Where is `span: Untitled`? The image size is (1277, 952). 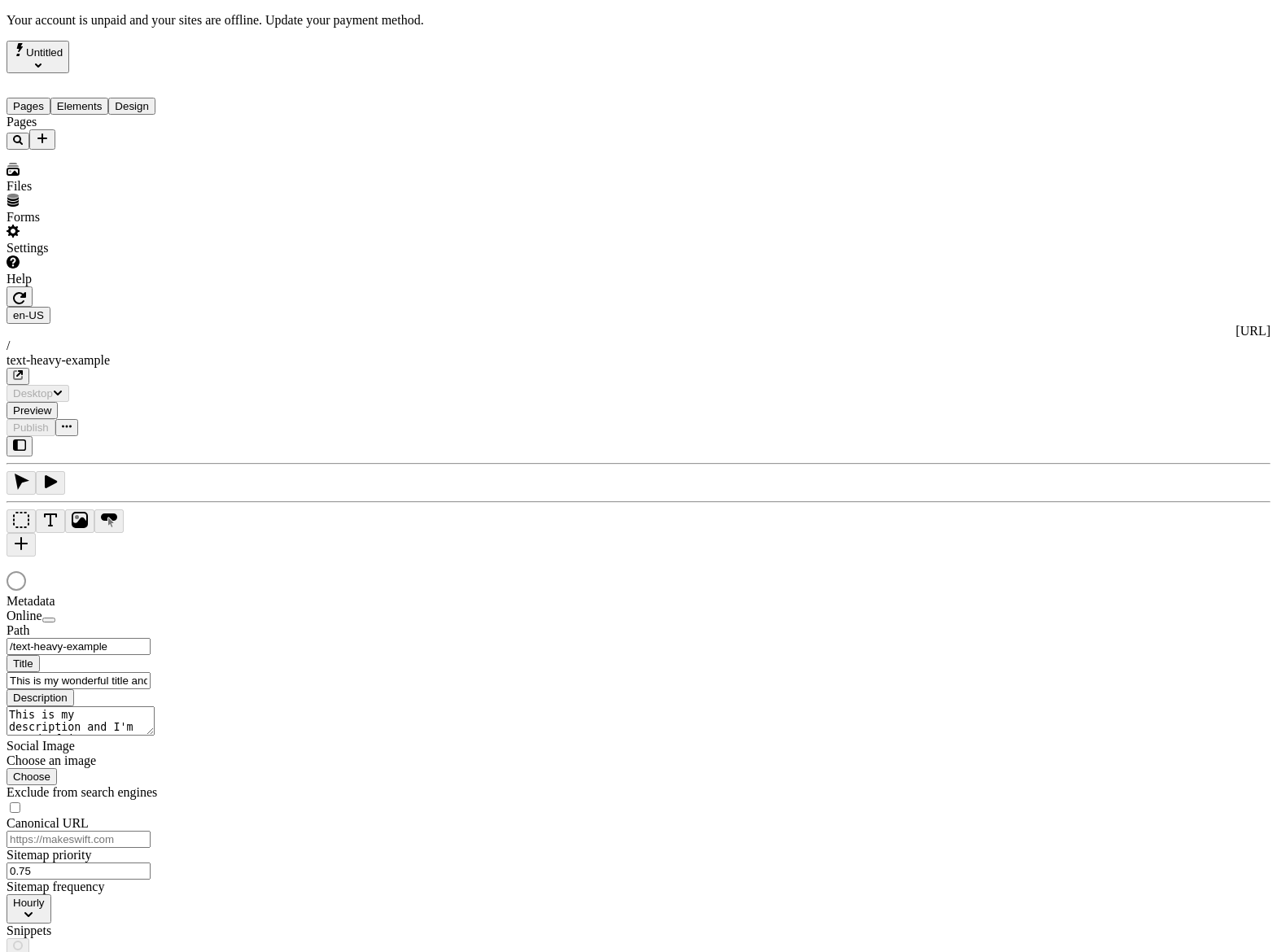
span: Untitled is located at coordinates (44, 53).